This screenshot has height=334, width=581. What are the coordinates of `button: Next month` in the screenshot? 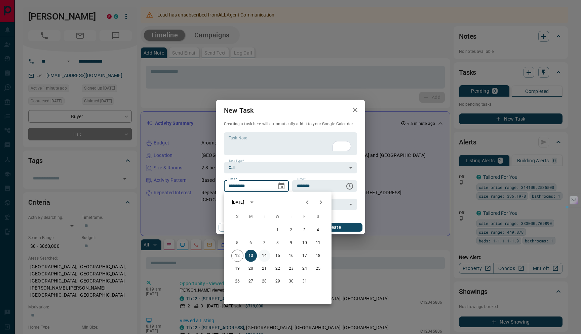 It's located at (321, 202).